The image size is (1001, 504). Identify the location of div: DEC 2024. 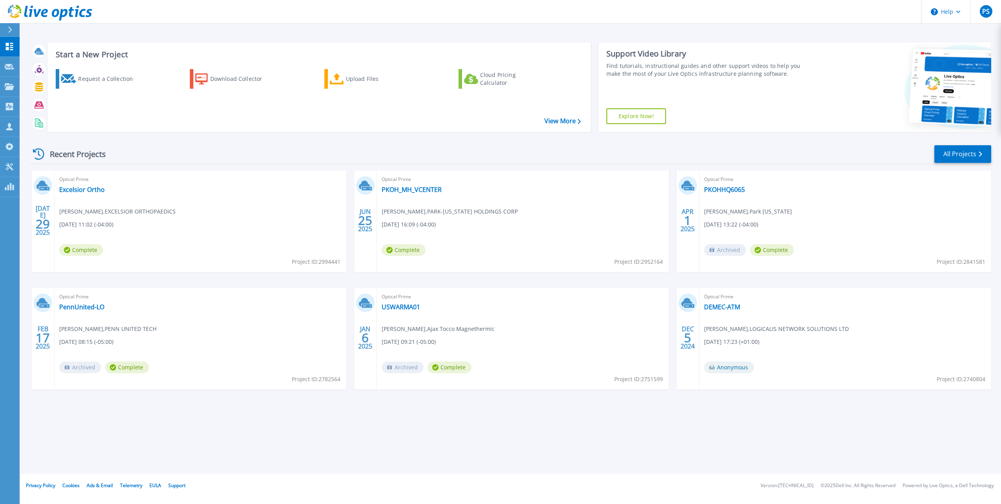
(688, 337).